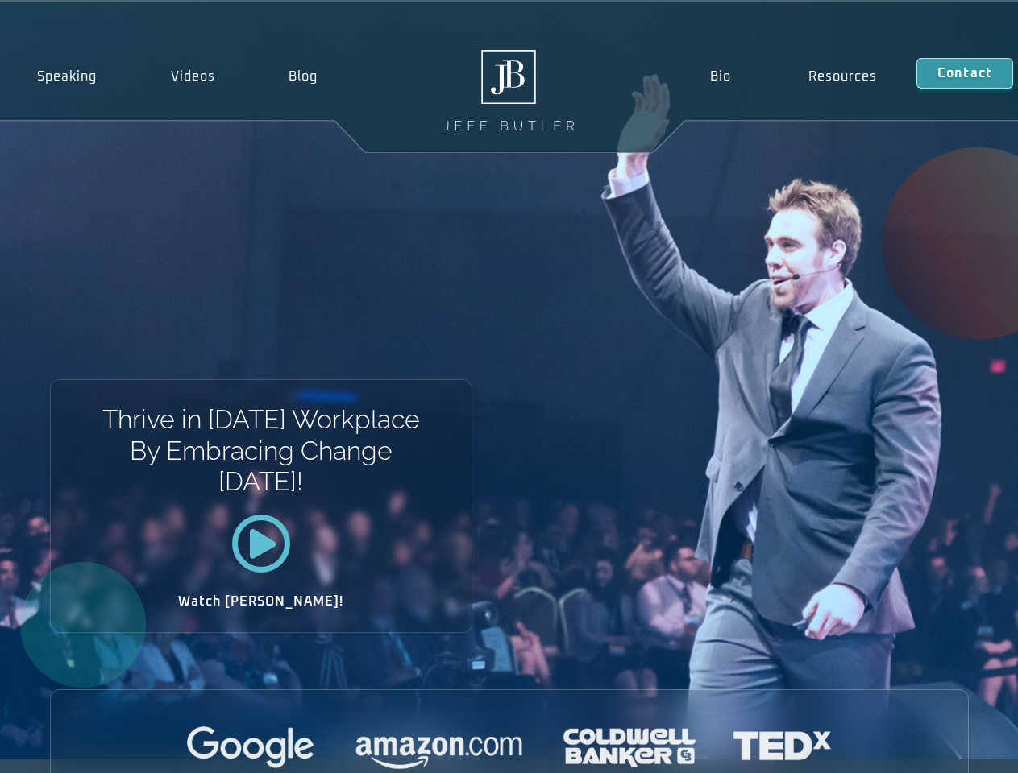 This screenshot has width=1018, height=773. What do you see at coordinates (303, 77) in the screenshot?
I see `a: Blog` at bounding box center [303, 77].